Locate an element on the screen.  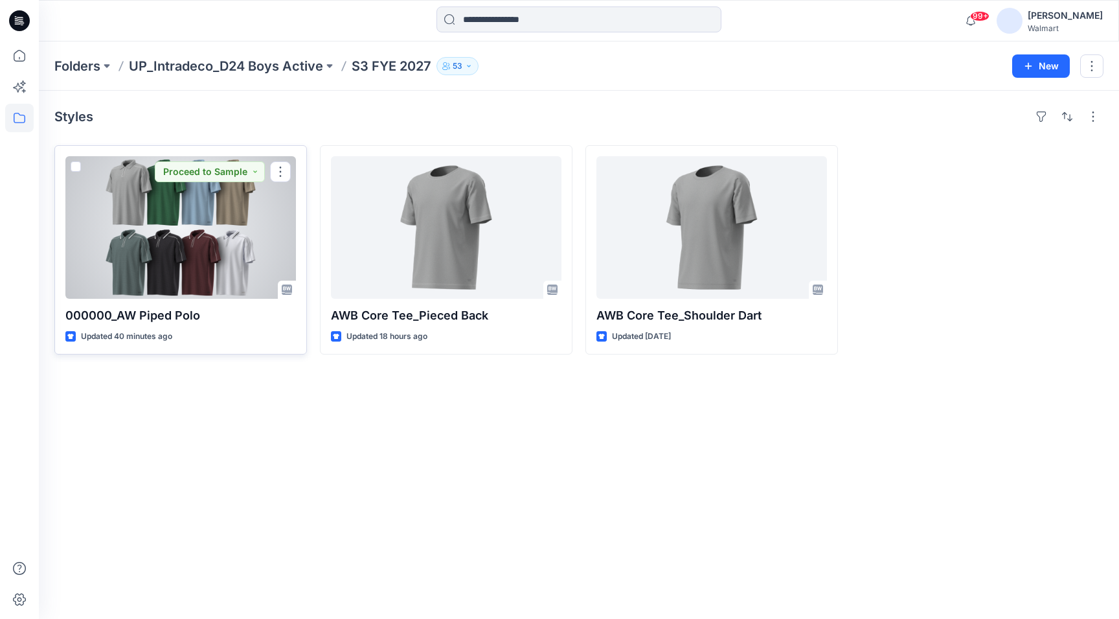
p: AWB Core Tee_Pieced Back is located at coordinates (446, 316).